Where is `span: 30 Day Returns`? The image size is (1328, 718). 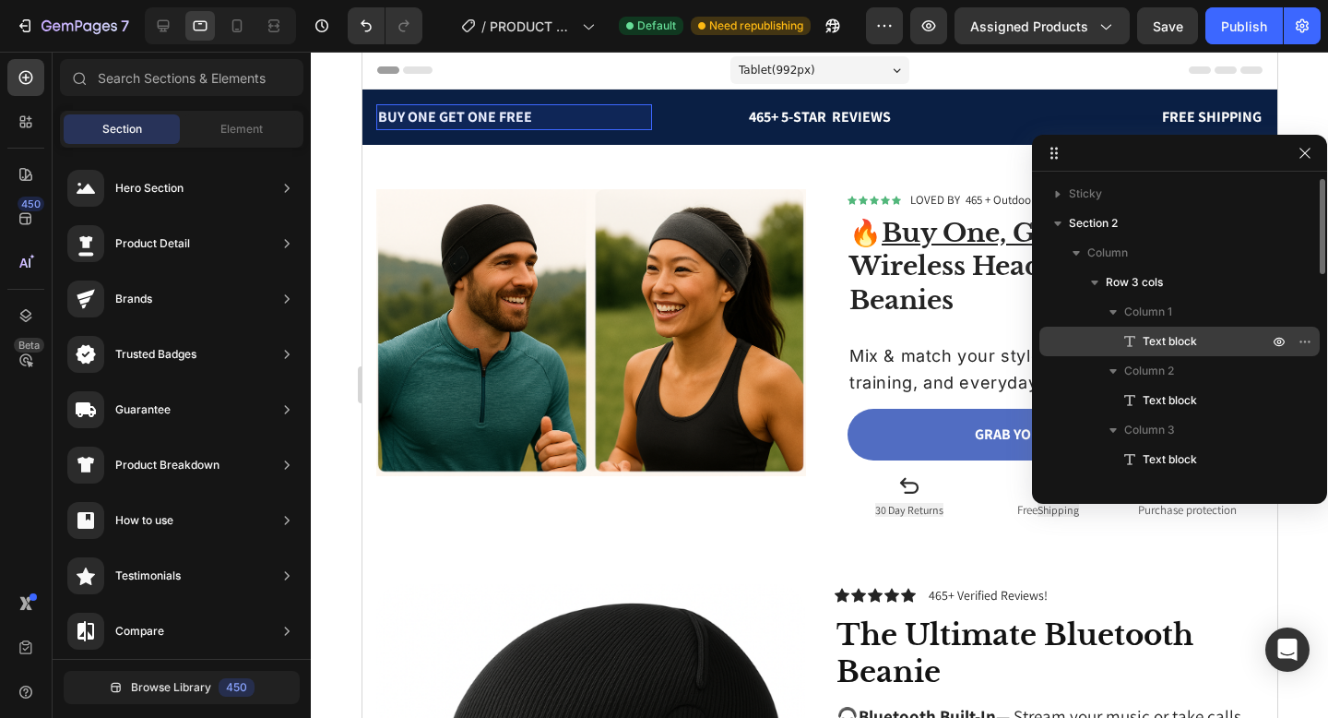 span: 30 Day Returns is located at coordinates (547, 457).